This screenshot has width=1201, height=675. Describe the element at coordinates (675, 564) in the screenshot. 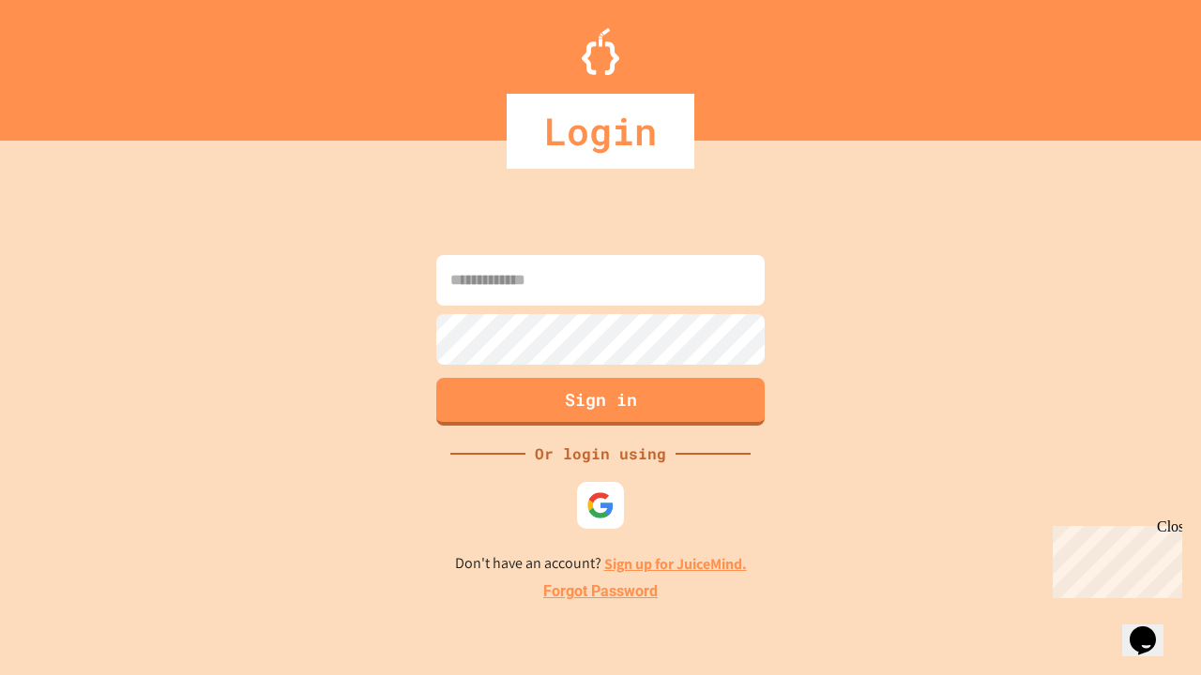

I see `a: Sign up for JuiceMind.` at that location.